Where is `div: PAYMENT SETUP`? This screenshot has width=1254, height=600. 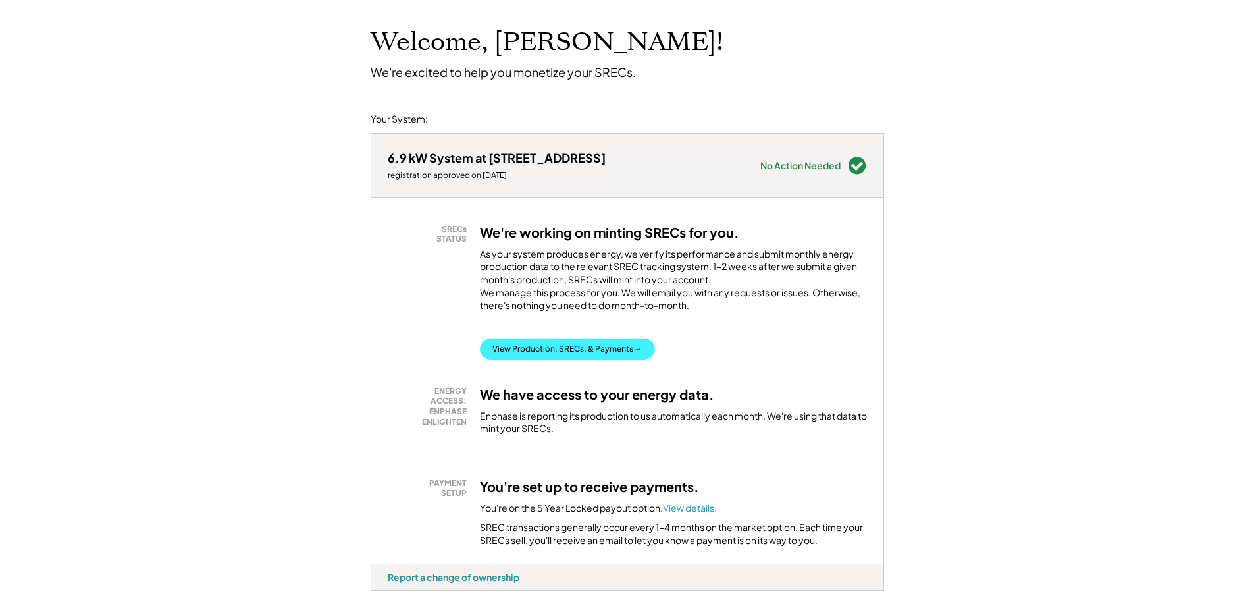 div: PAYMENT SETUP is located at coordinates (430, 488).